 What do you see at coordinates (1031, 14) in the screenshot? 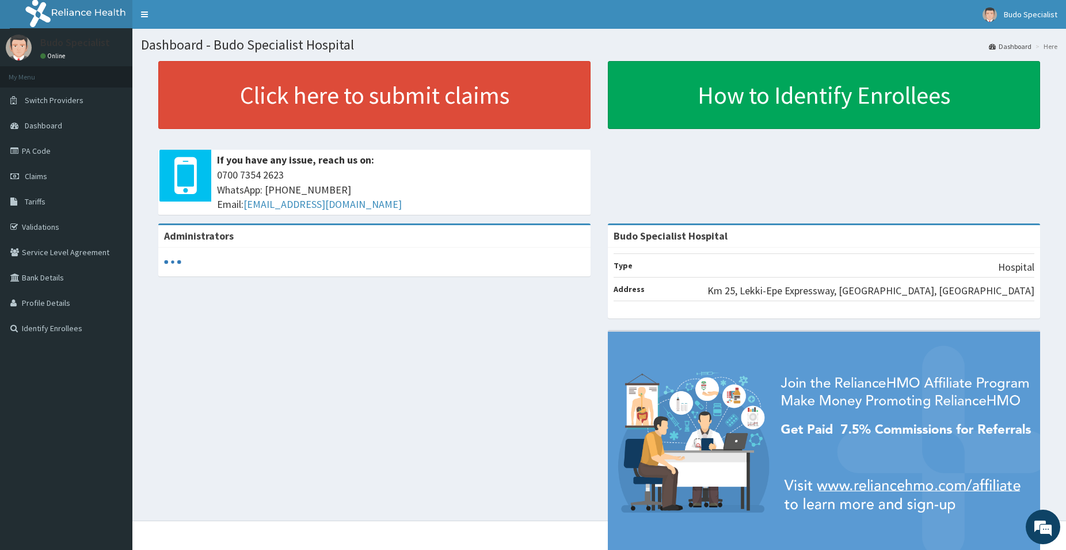
I see `span: Budo Specialist` at bounding box center [1031, 14].